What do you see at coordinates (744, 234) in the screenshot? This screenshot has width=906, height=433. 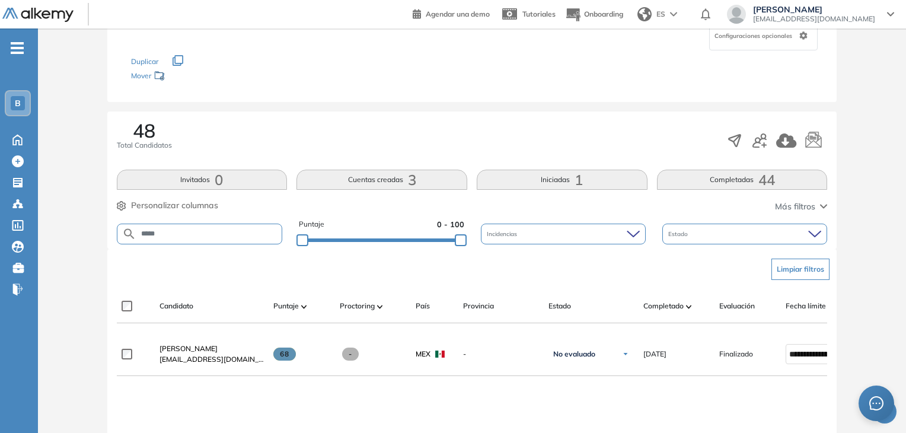 I see `div: Estado` at bounding box center [744, 234].